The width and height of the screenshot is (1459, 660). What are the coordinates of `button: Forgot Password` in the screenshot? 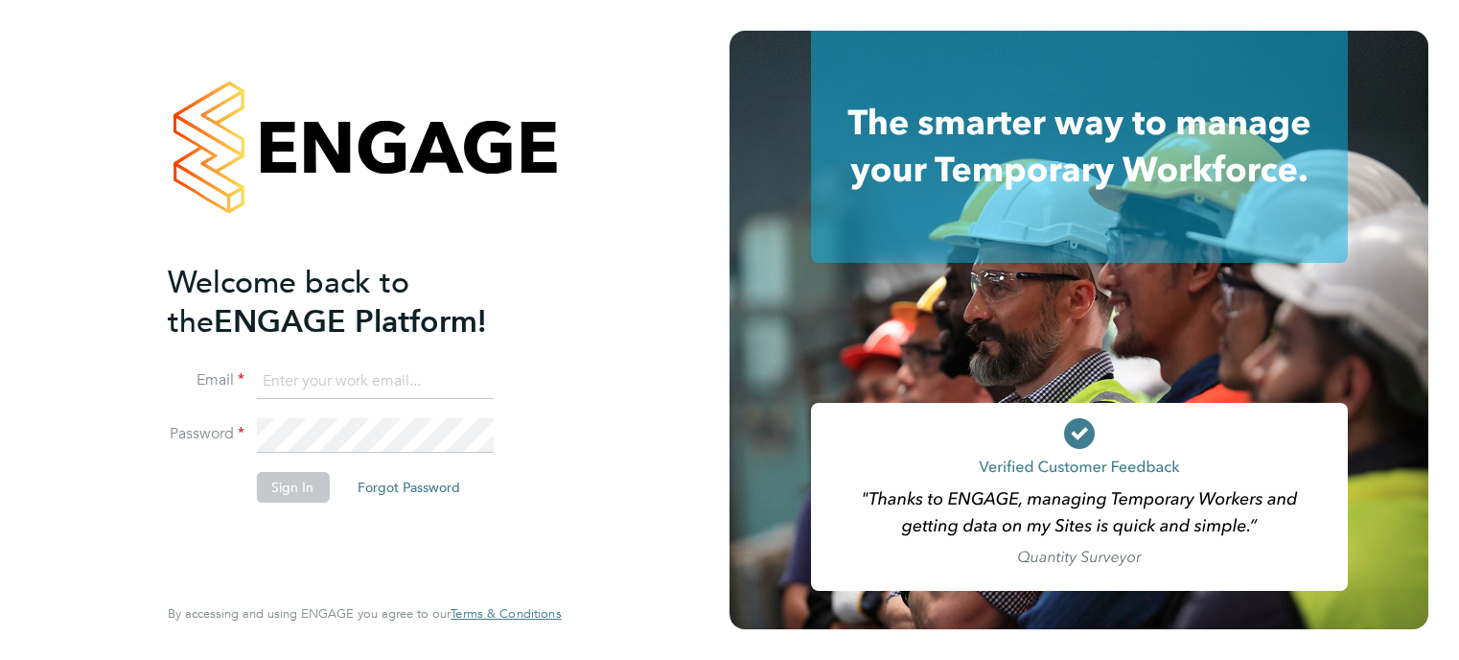 It's located at (408, 487).